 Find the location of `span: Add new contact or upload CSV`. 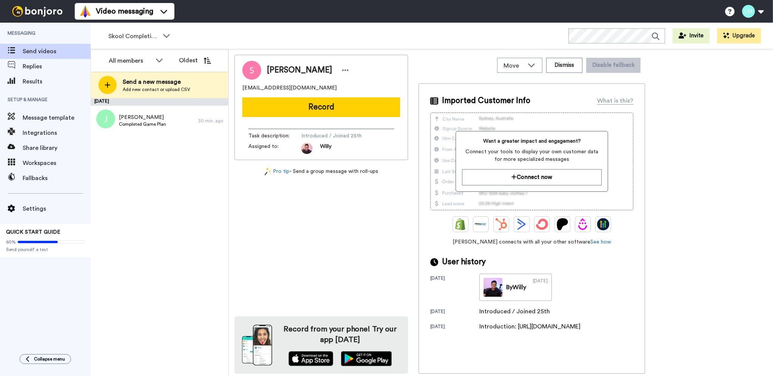

span: Add new contact or upload CSV is located at coordinates (156, 90).